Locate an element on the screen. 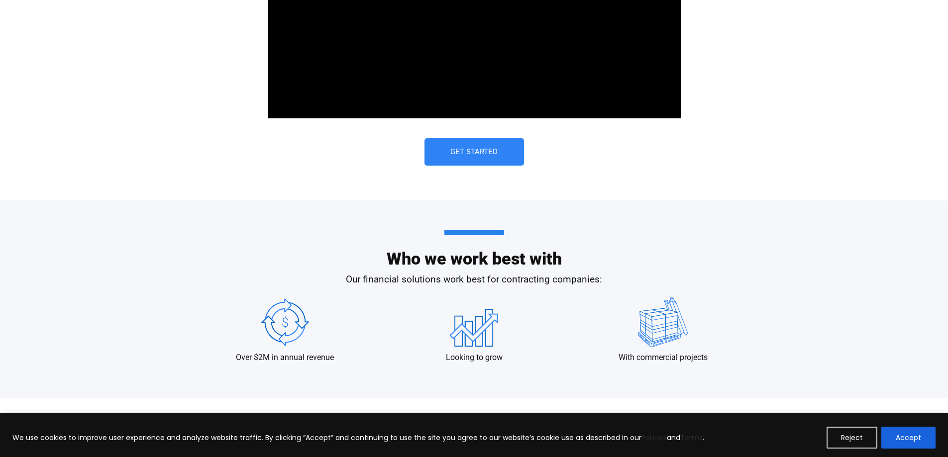 The height and width of the screenshot is (457, 948). p: We use cookies to improve user experience and analyze website traffic. By clicking “Accept” and c... is located at coordinates (358, 438).